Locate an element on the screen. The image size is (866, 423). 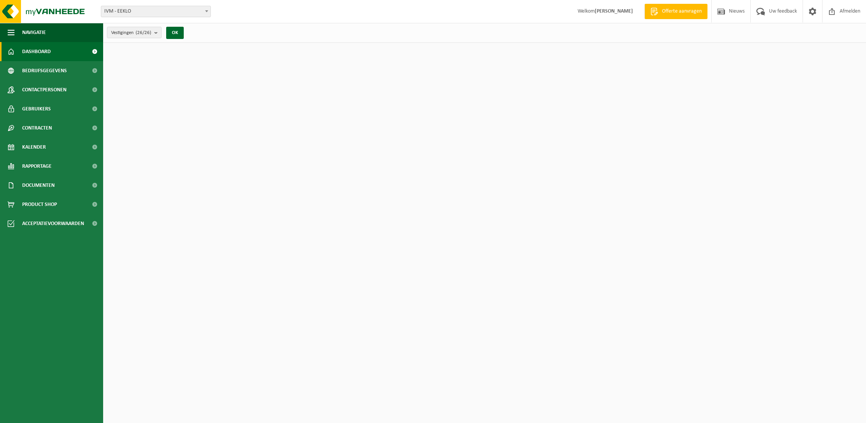
span: Acceptatievoorwaarden is located at coordinates (53, 223).